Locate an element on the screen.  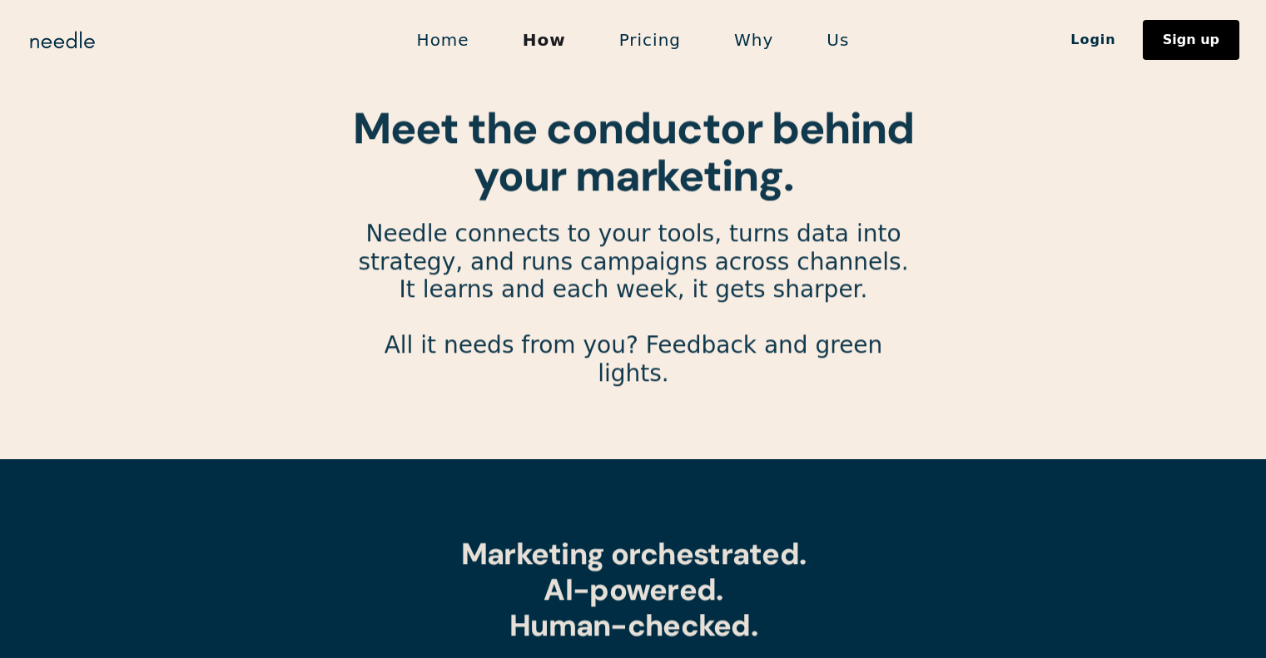
div: Sign up is located at coordinates (1191, 40).